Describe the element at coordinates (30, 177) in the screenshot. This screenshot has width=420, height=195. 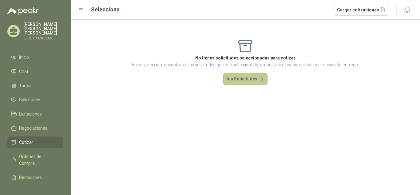
I see `span: Remisiones` at that location.